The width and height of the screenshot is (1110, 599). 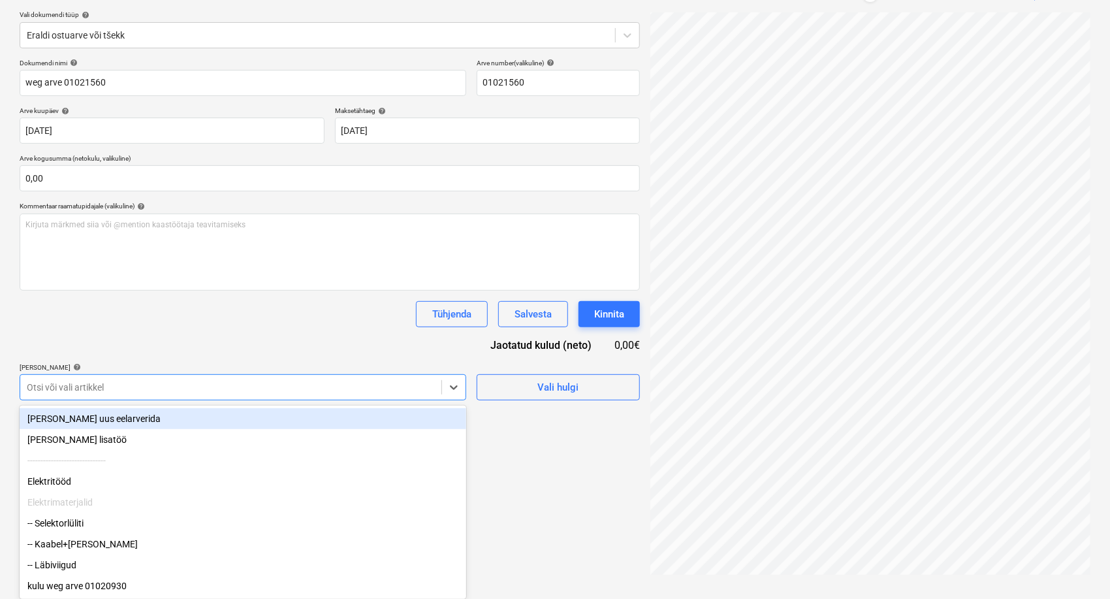 I want to click on div: Jaotatud kulud (neto), so click(x=541, y=345).